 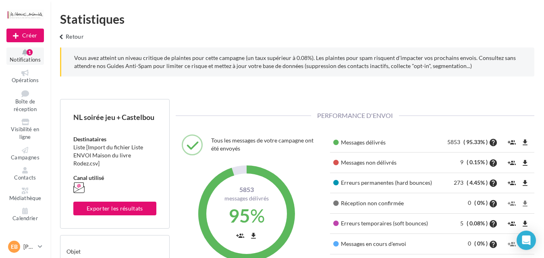 What do you see at coordinates (459, 183) in the screenshot?
I see `span: 273` at bounding box center [459, 183].